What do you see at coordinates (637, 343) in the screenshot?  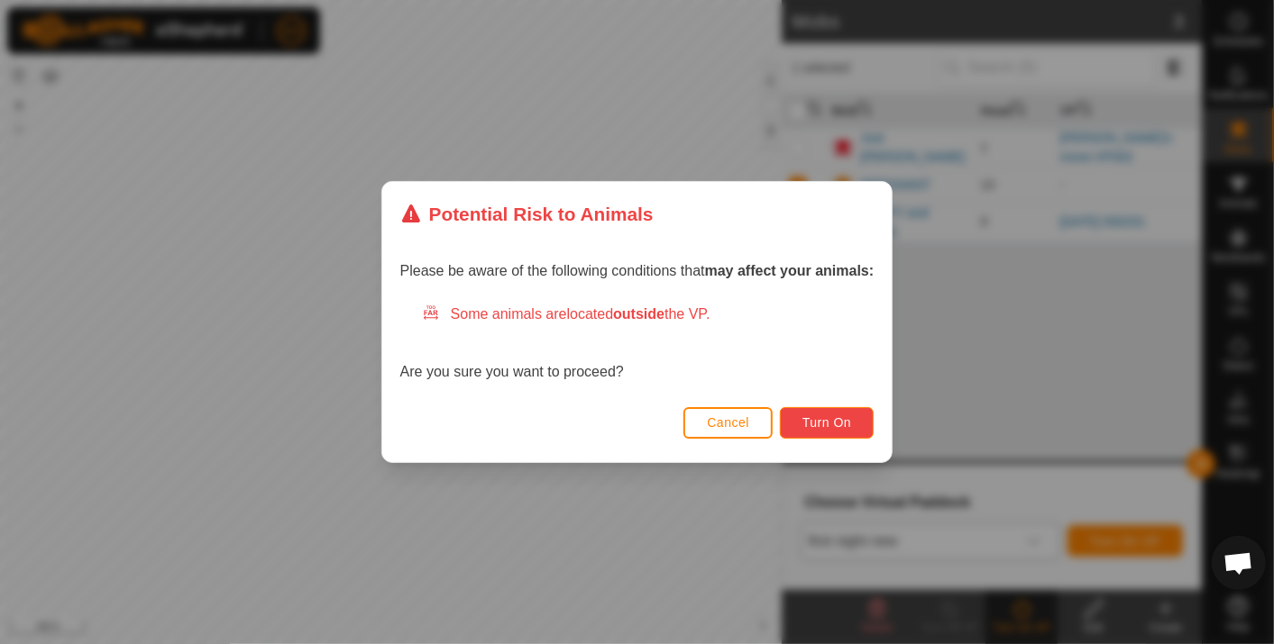 I see `div: Are you sure you want to proceed?` at bounding box center [637, 343].